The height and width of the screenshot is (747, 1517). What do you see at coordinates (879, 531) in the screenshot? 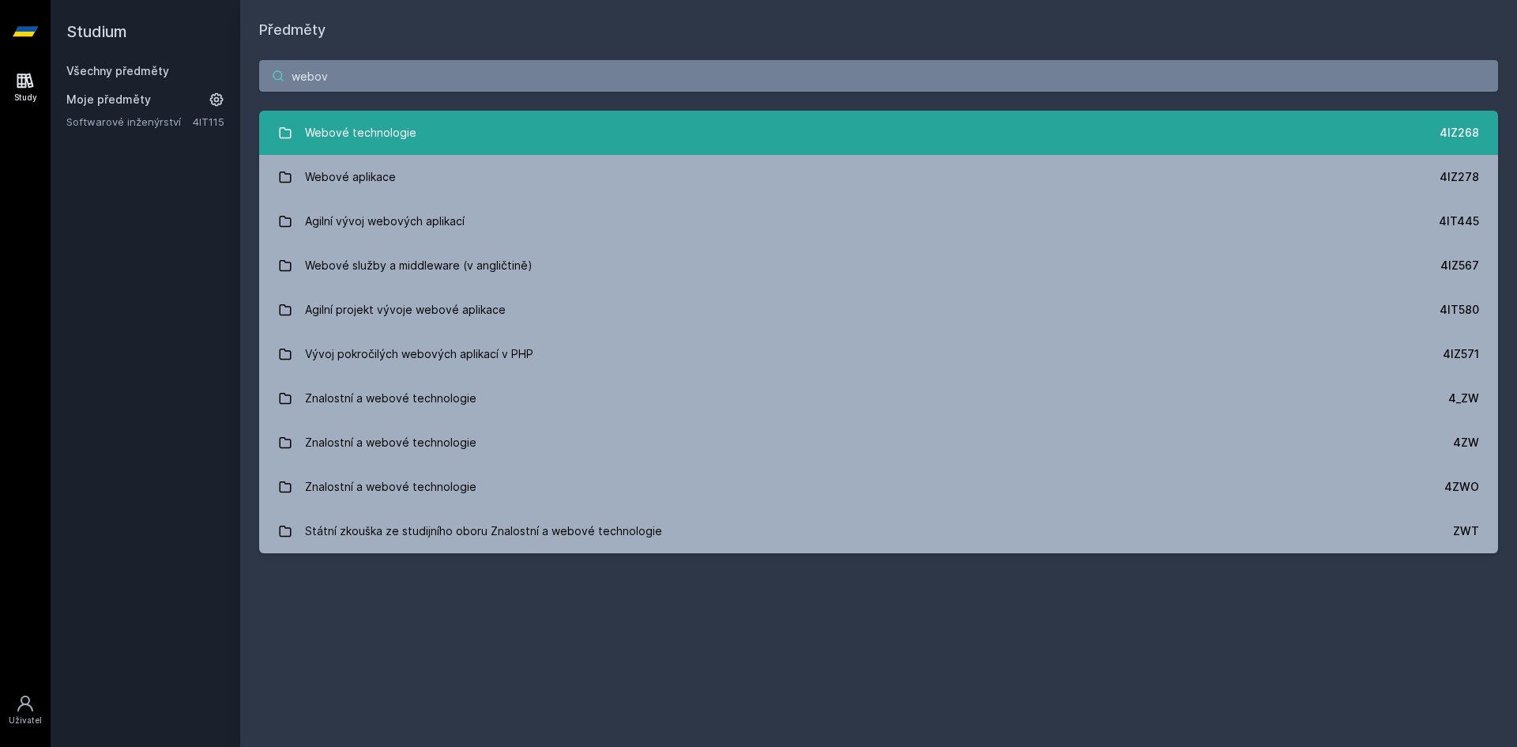
I see `a: Státní zkouška ze studijního oboru Znalostní a webové technologie ZWT` at bounding box center [879, 531].